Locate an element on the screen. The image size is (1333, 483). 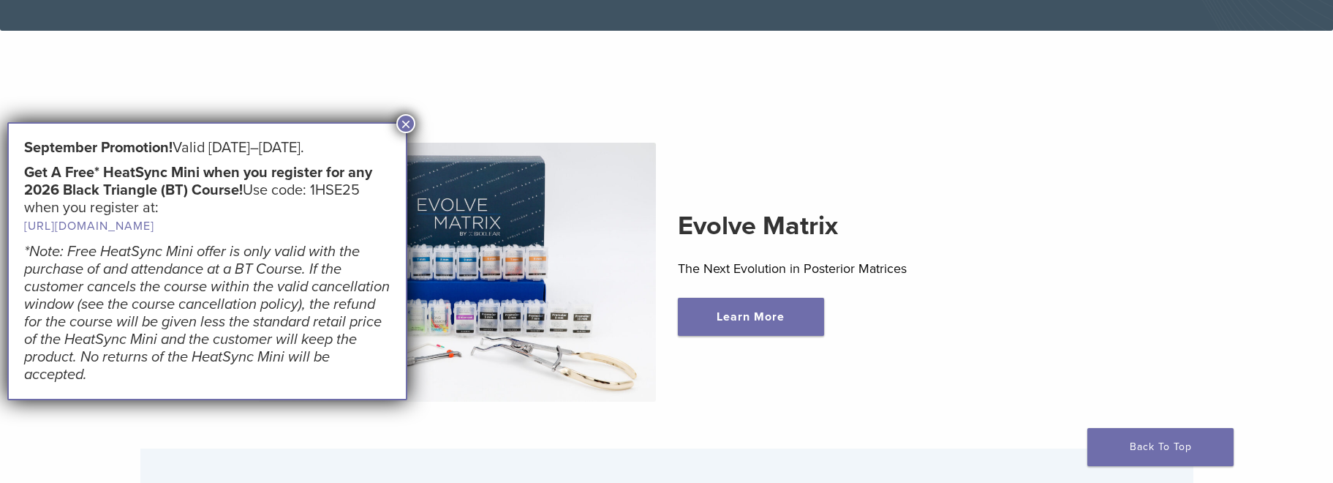
strong: September Promotion! is located at coordinates (98, 148).